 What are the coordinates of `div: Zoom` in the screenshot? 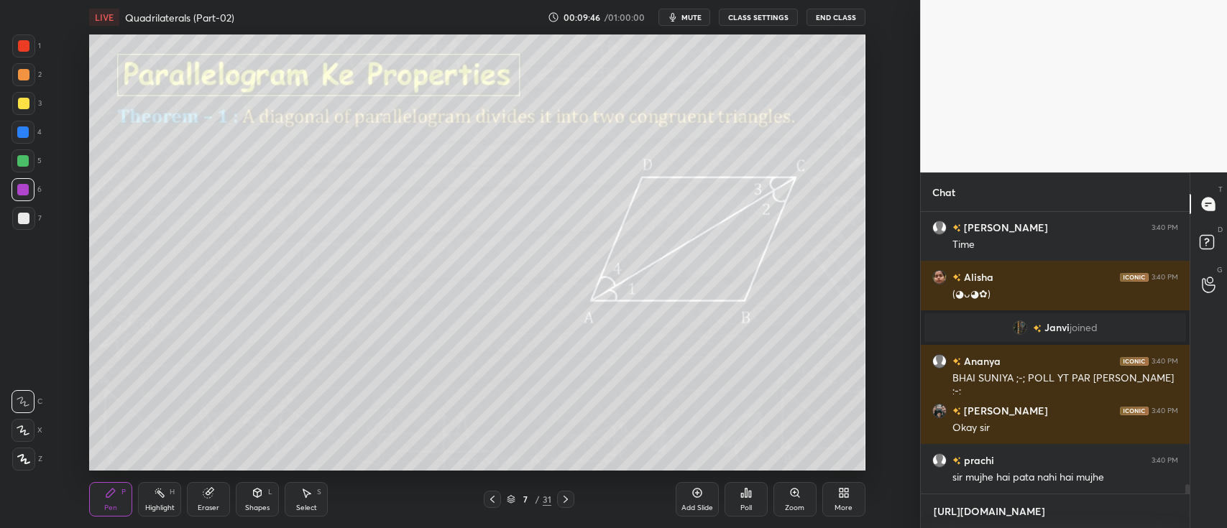 It's located at (794, 508).